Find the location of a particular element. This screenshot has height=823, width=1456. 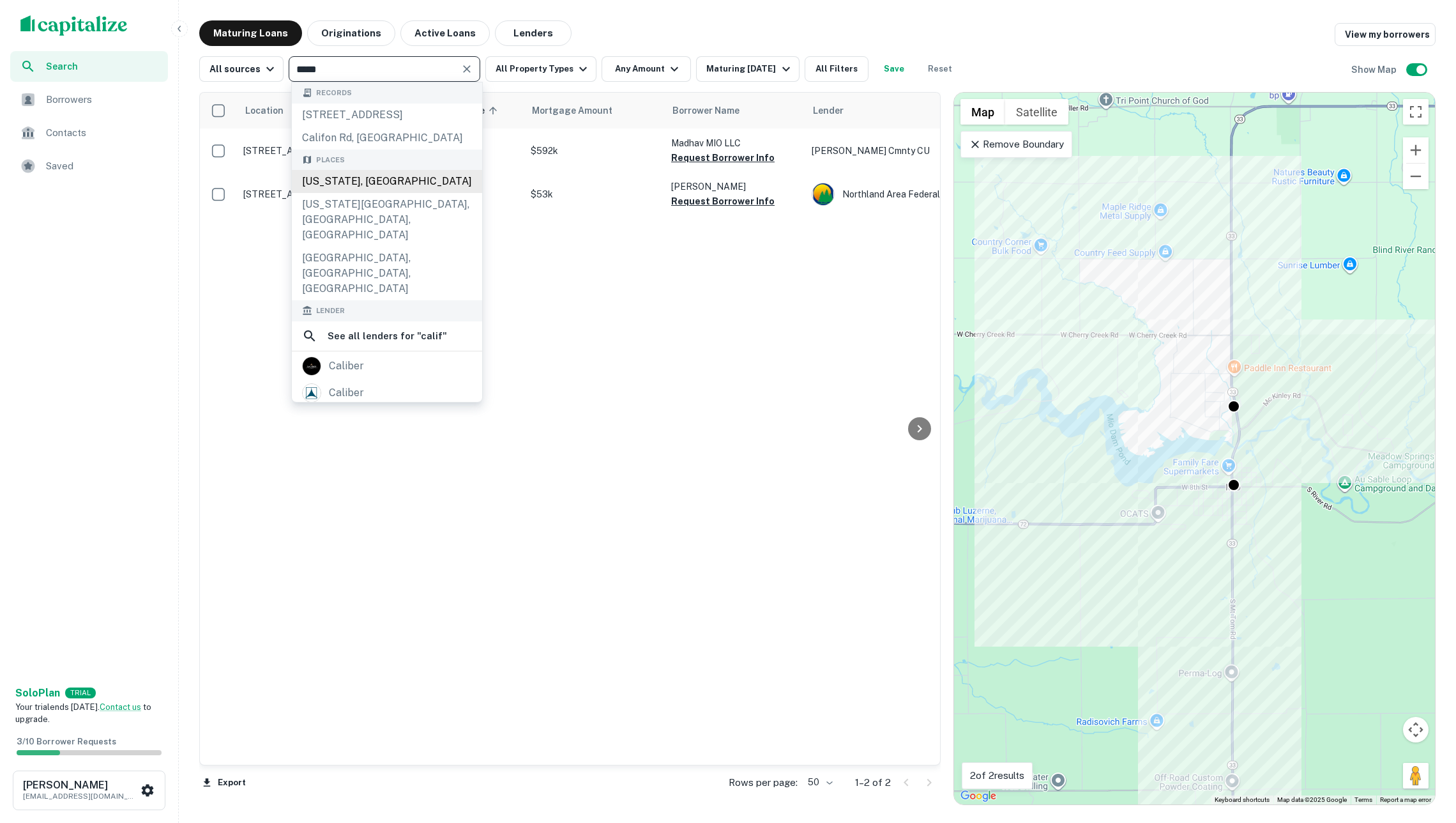

div: Chat Widget is located at coordinates (1424, 751).